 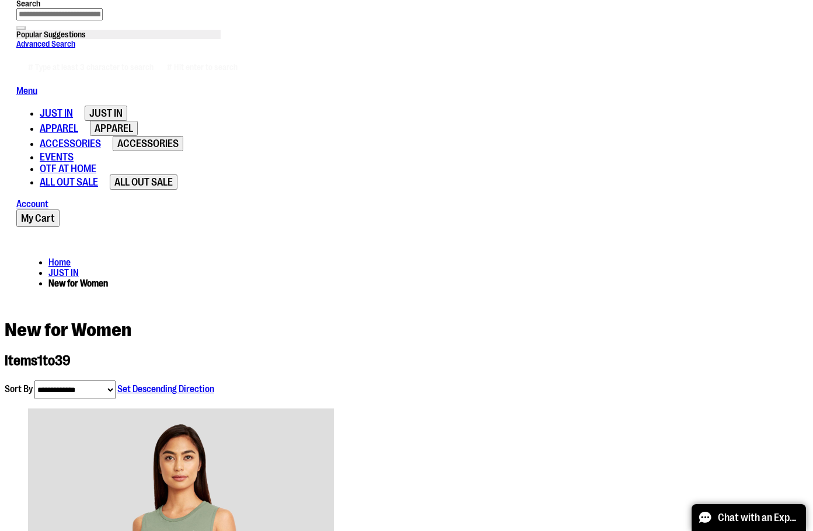 What do you see at coordinates (46, 44) in the screenshot?
I see `a: Advanced Search` at bounding box center [46, 44].